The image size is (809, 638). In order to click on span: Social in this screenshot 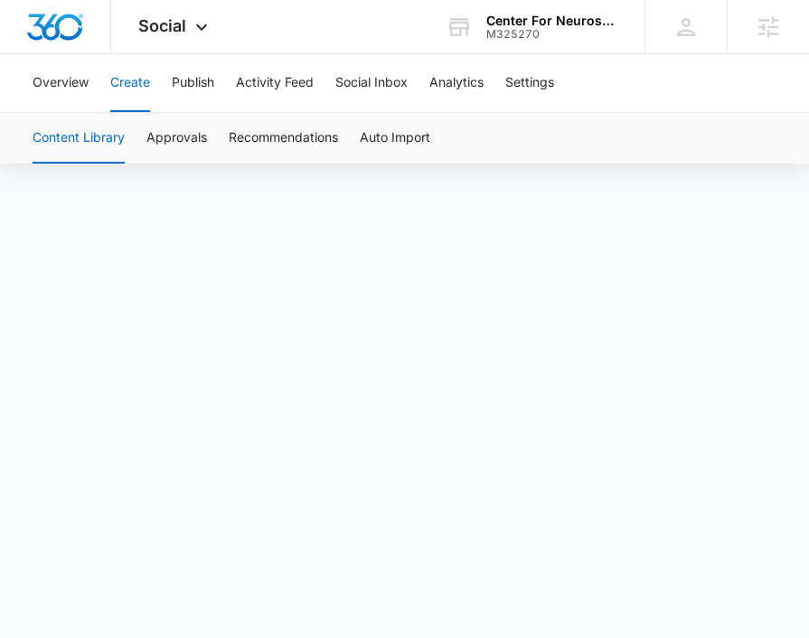, I will do `click(162, 25)`.